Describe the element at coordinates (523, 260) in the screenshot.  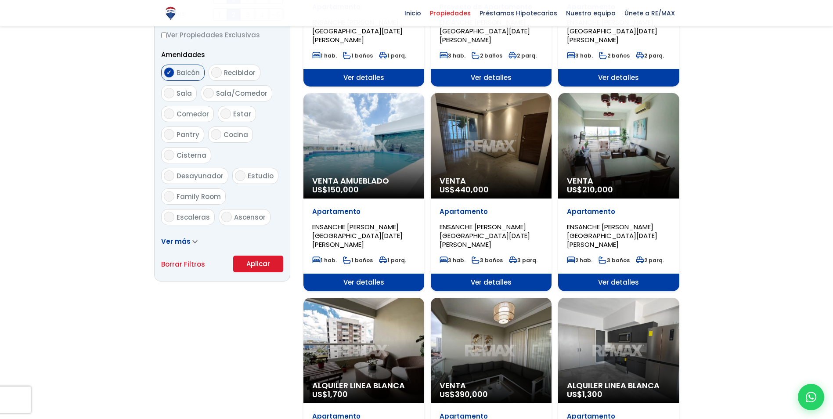
I see `span: 3 parq.` at that location.